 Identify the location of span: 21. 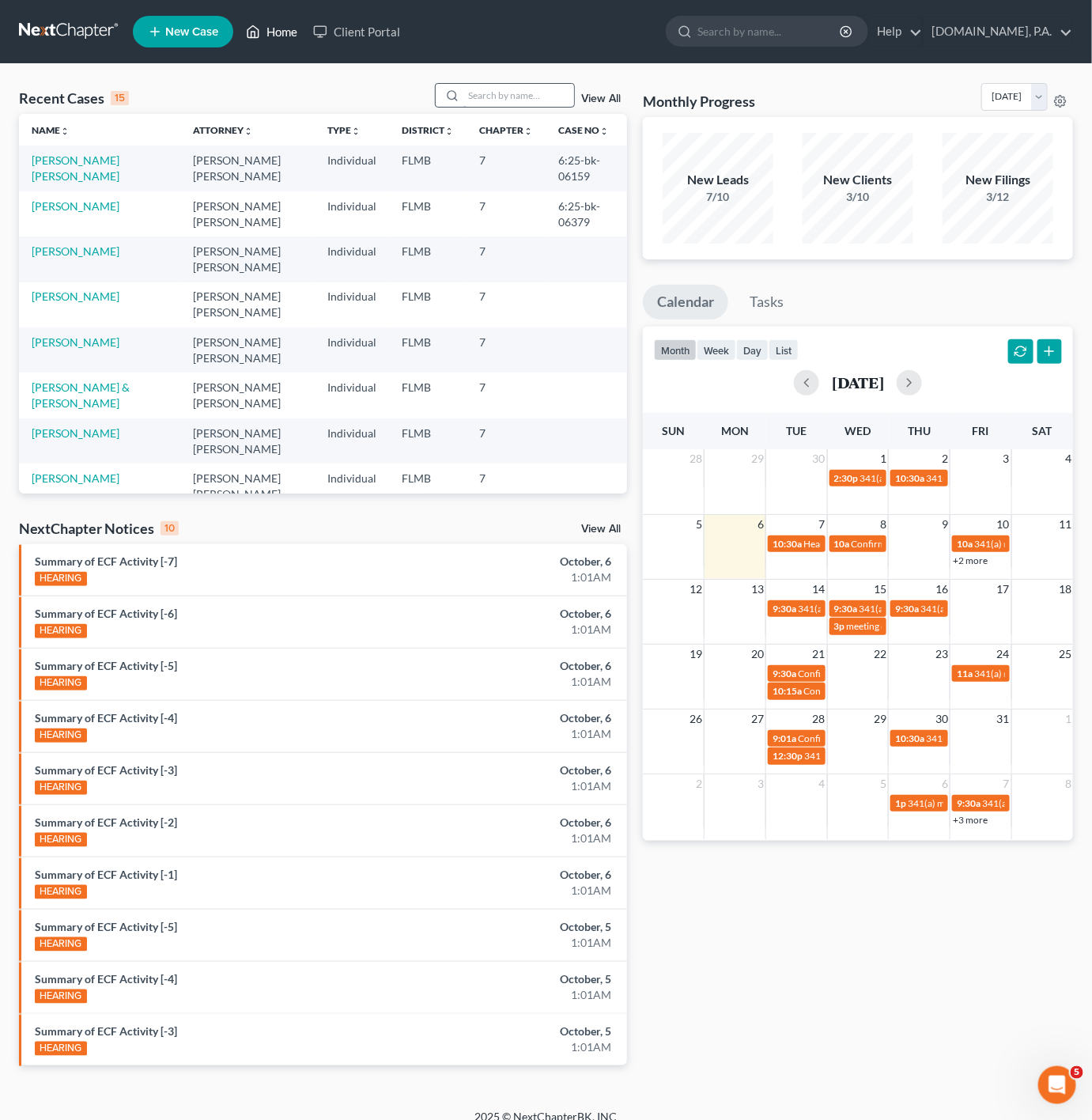
(819, 654).